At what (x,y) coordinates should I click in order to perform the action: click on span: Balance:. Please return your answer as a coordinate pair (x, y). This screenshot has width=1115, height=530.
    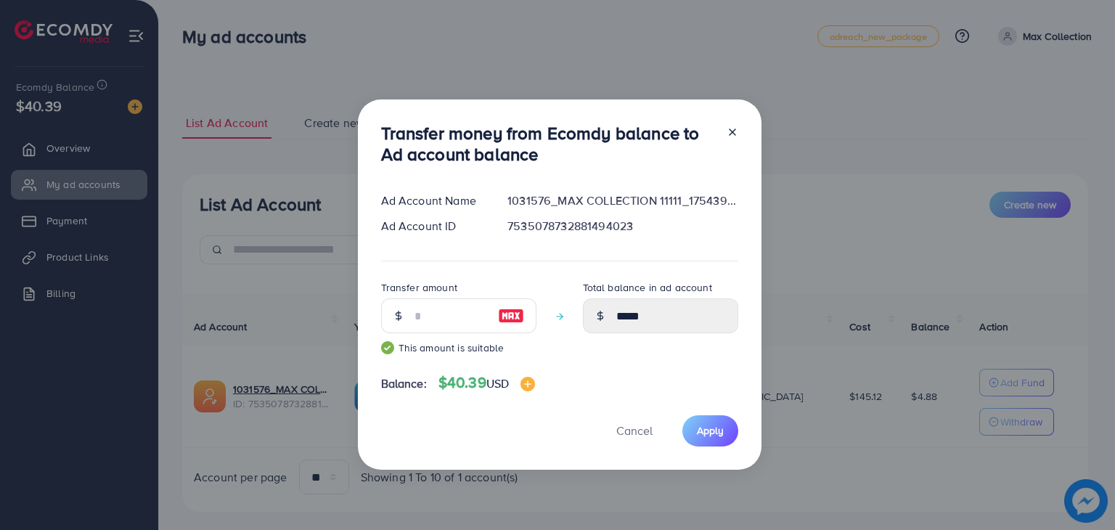
    Looking at the image, I should click on (403, 383).